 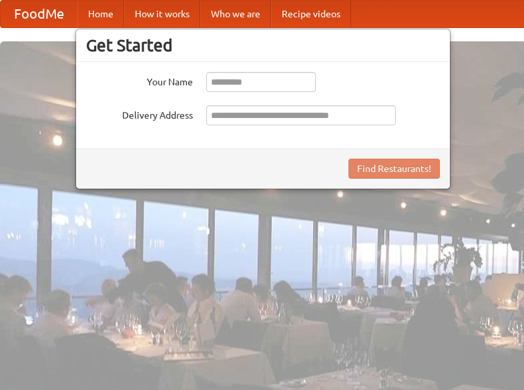 I want to click on a: Recipe videos, so click(x=311, y=14).